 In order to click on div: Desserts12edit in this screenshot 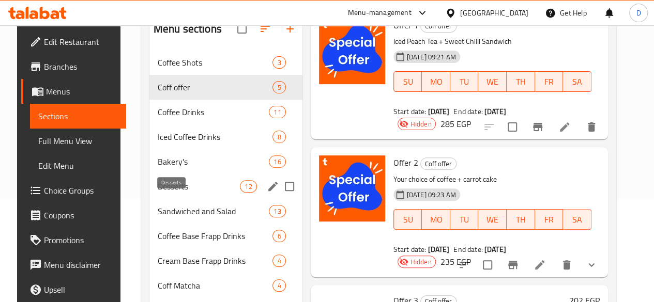, I will do `click(226, 187)`.